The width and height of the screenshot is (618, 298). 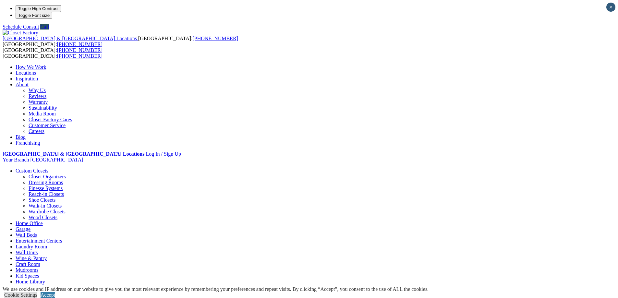 I want to click on a: Wardrobe Closets, so click(x=47, y=211).